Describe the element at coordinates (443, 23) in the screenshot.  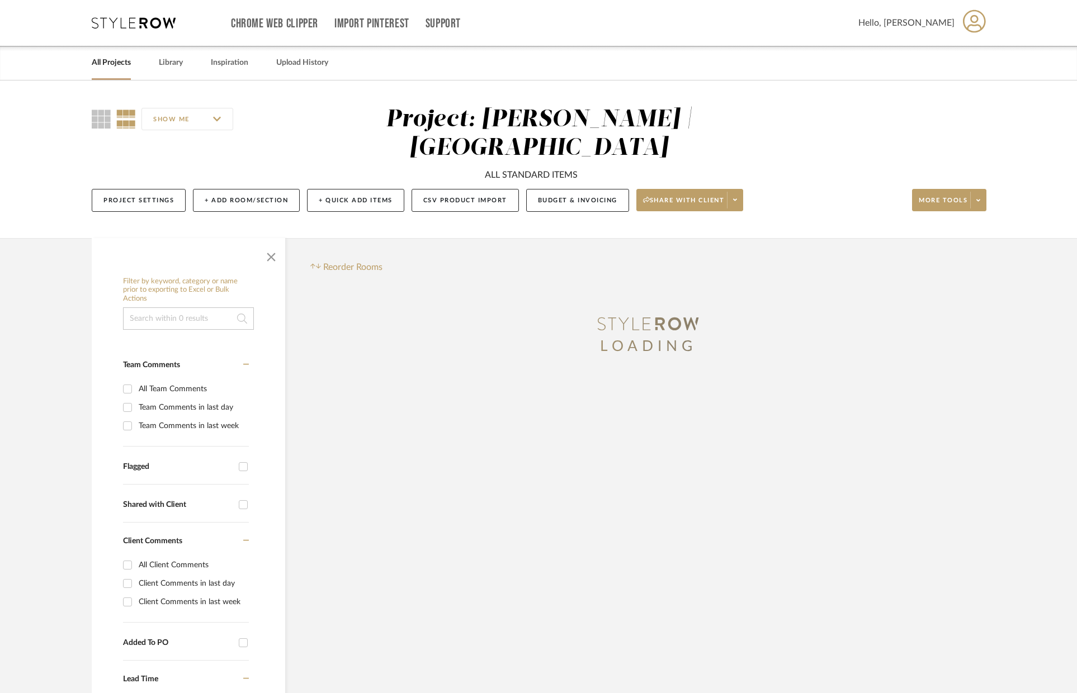
I see `a: Support` at that location.